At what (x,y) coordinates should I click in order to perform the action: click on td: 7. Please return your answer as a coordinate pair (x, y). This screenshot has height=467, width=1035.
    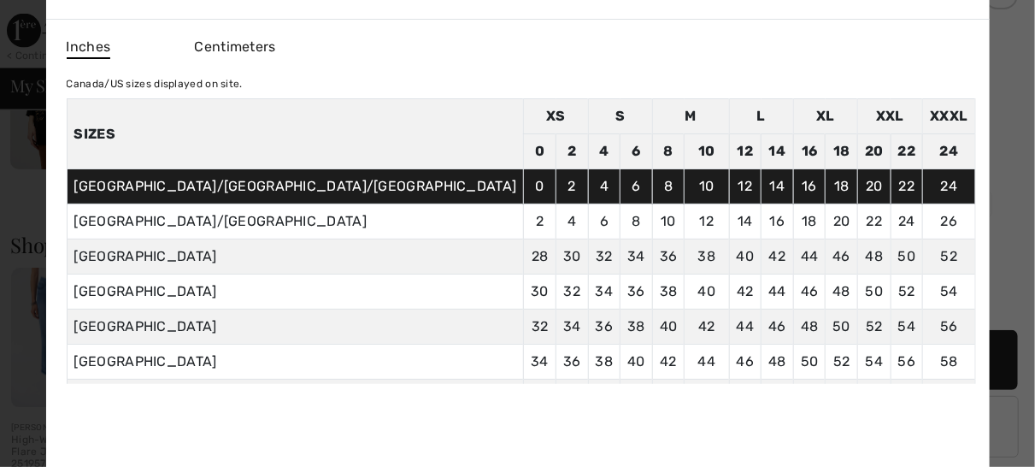
    Looking at the image, I should click on (604, 397).